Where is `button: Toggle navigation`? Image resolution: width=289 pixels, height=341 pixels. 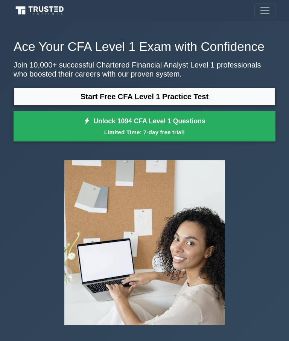 button: Toggle navigation is located at coordinates (265, 11).